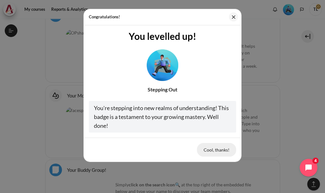  Describe the element at coordinates (163, 64) in the screenshot. I see `div: Level #3` at that location.